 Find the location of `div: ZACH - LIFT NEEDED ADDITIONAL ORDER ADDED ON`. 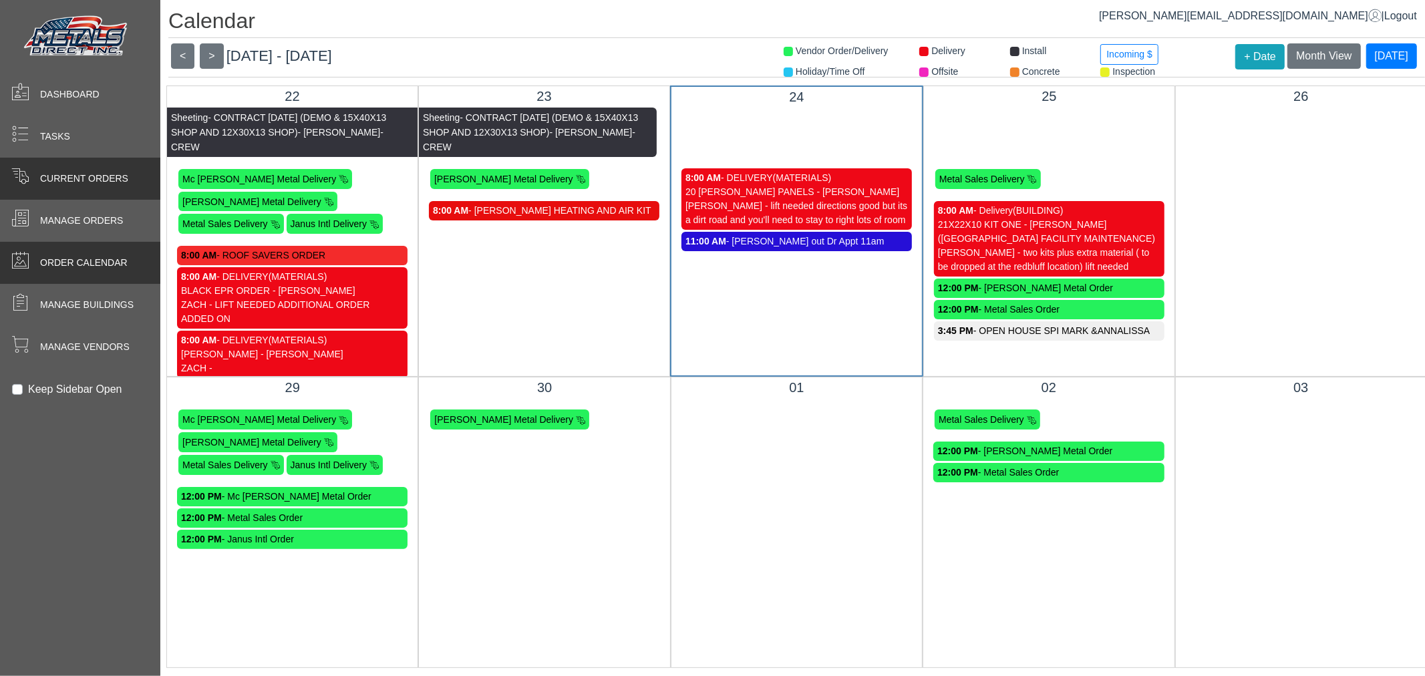

div: ZACH - LIFT NEEDED ADDITIONAL ORDER ADDED ON is located at coordinates (292, 312).